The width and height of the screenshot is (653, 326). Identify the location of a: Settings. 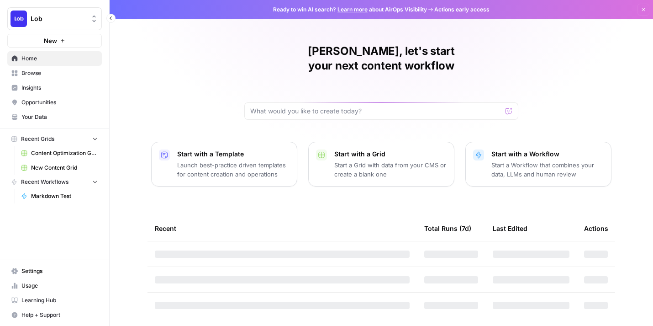
(54, 271).